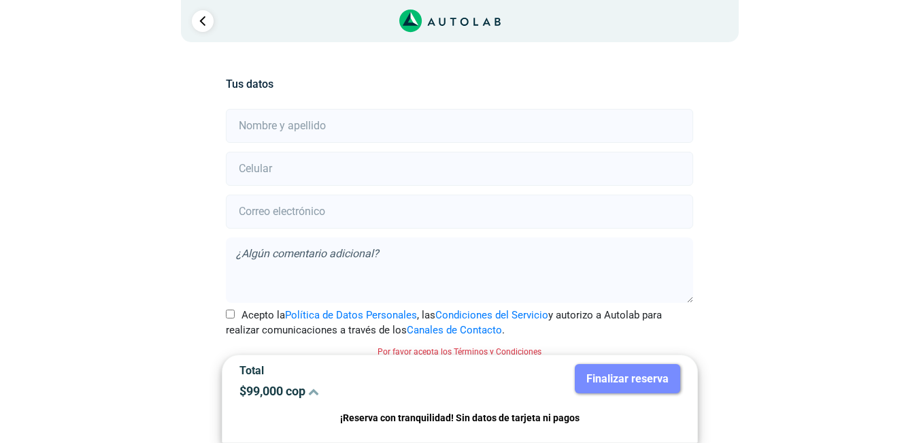 The image size is (919, 443). What do you see at coordinates (627, 378) in the screenshot?
I see `button: Finalizar reserva` at bounding box center [627, 378].